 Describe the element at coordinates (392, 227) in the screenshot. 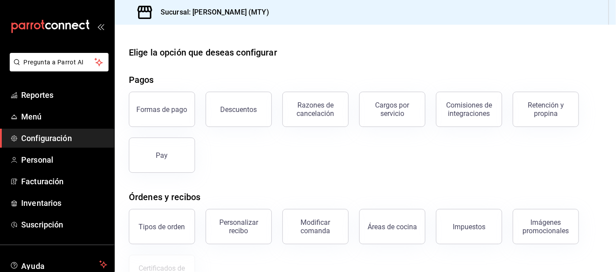

I see `div: Áreas de cocina` at that location.